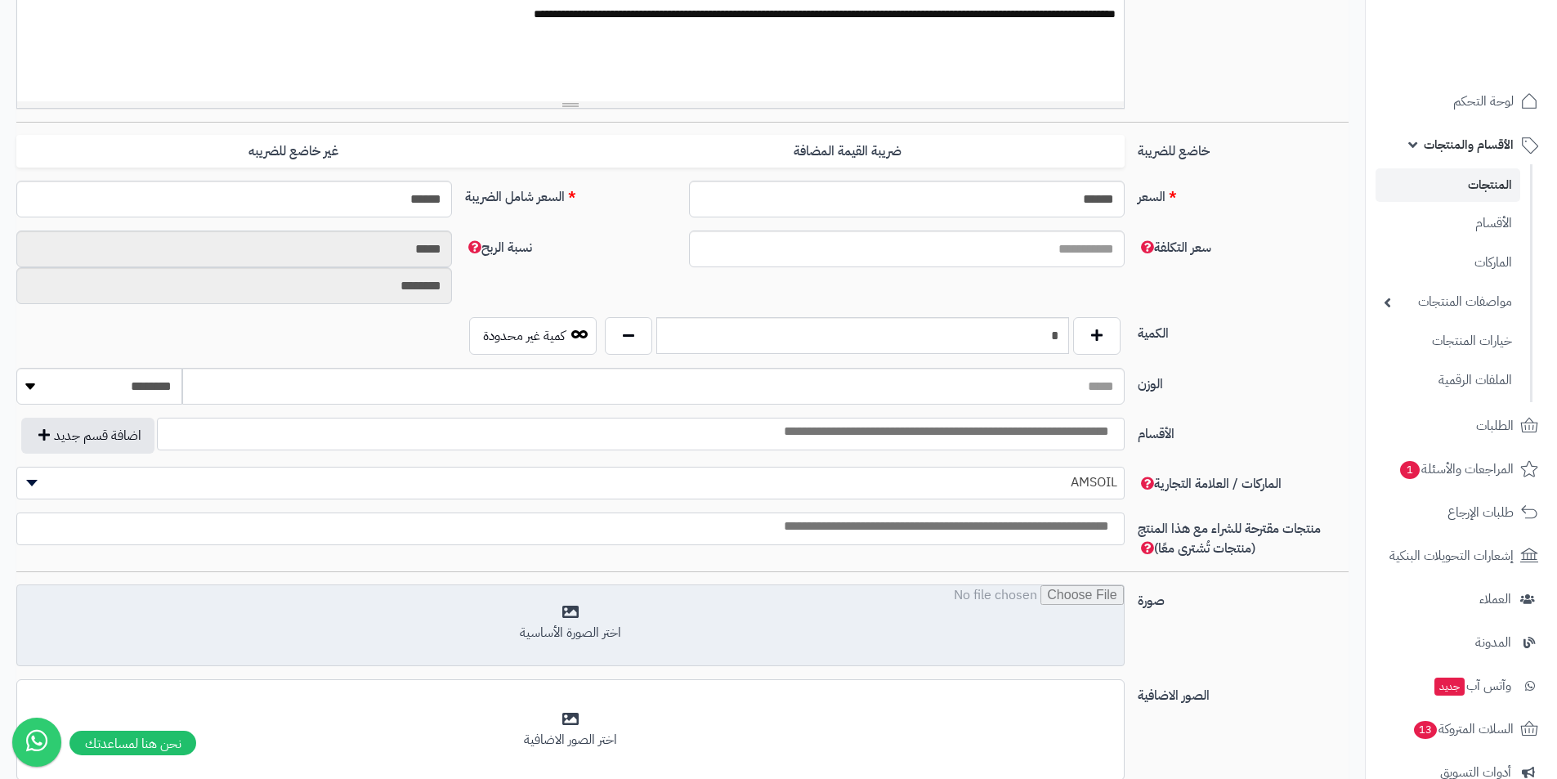 The width and height of the screenshot is (1557, 779). Describe the element at coordinates (1230, 539) in the screenshot. I see `span: منتجات مقترحة للشراء مع هذا المنتج (منتجات تُشترى معًا)` at that location.